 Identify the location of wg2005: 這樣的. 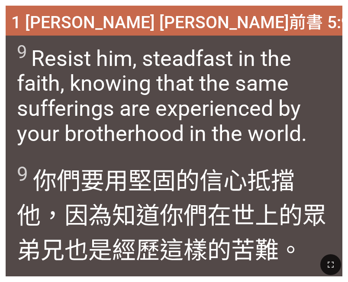
(231, 250).